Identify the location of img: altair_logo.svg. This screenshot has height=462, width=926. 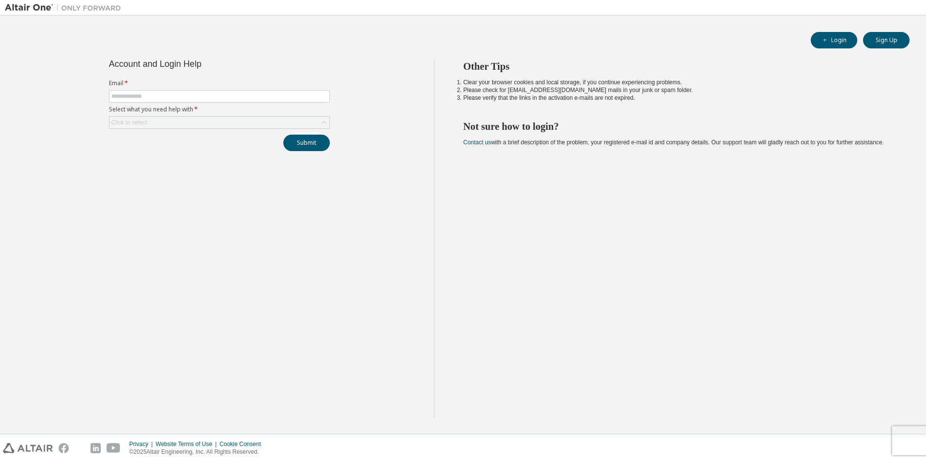
(28, 448).